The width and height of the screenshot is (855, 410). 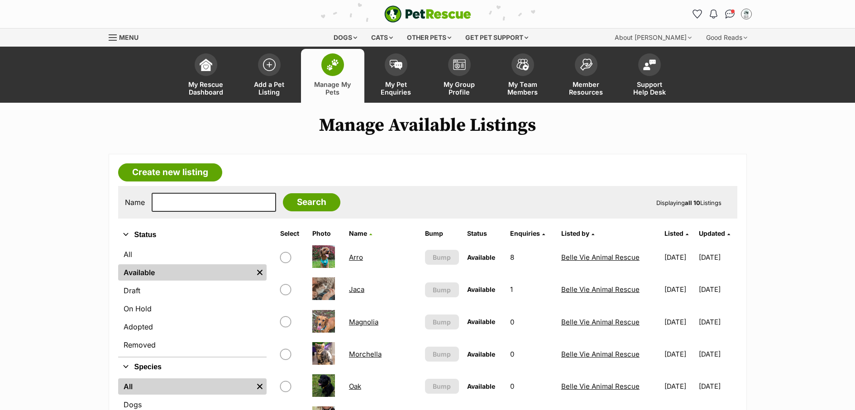 I want to click on div: Other pets, so click(x=429, y=38).